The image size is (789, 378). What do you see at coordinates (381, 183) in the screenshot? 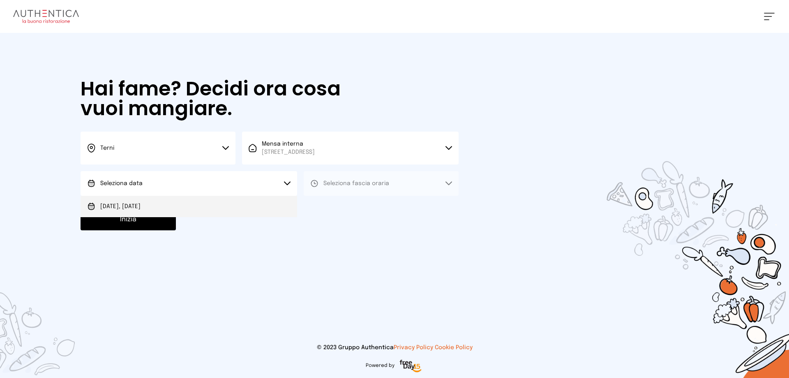
I see `button: Seleziona fascia oraria` at bounding box center [381, 183].